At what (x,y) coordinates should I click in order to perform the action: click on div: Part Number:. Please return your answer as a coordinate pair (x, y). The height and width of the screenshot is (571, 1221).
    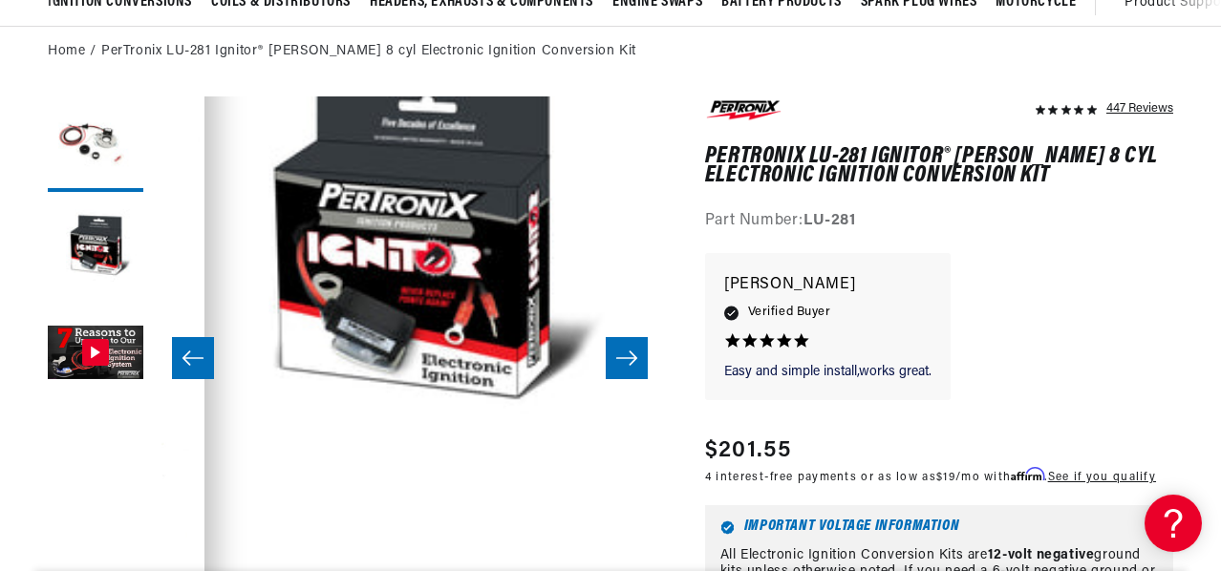
    Looking at the image, I should click on (939, 222).